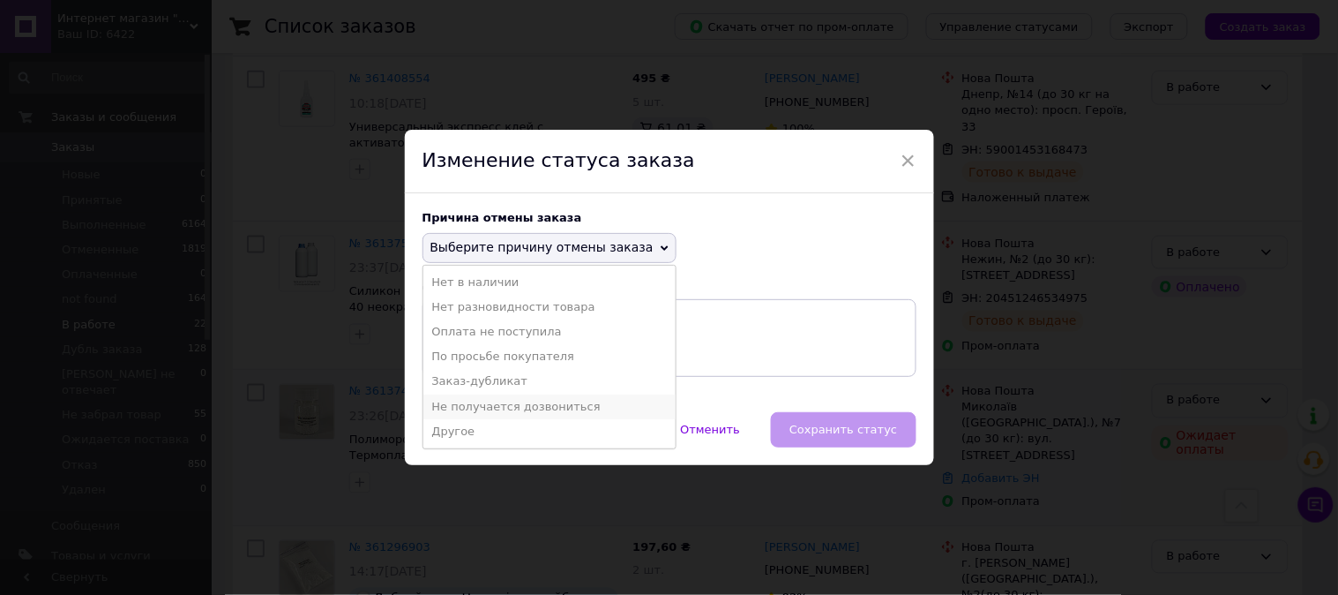 The height and width of the screenshot is (595, 1338). Describe the element at coordinates (550, 356) in the screenshot. I see `li: По просьбе покупателя` at that location.